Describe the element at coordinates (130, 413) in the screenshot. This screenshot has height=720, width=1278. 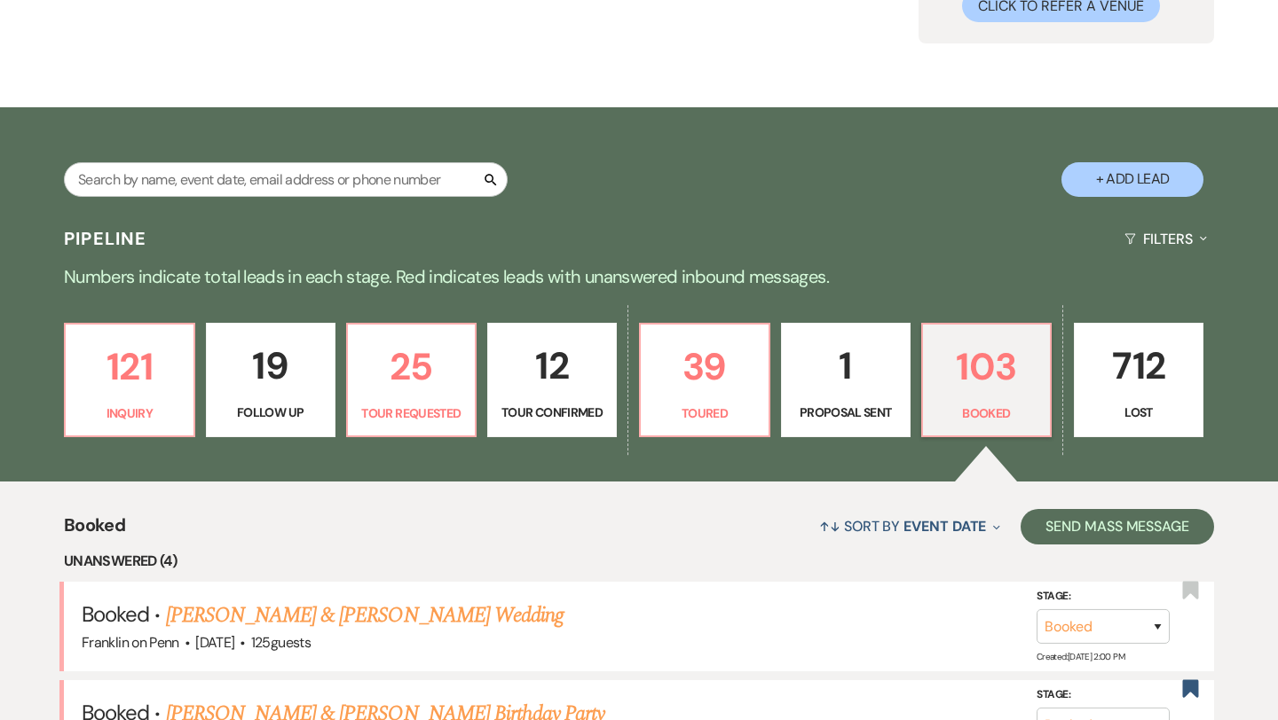
I see `p: Inquiry` at that location.